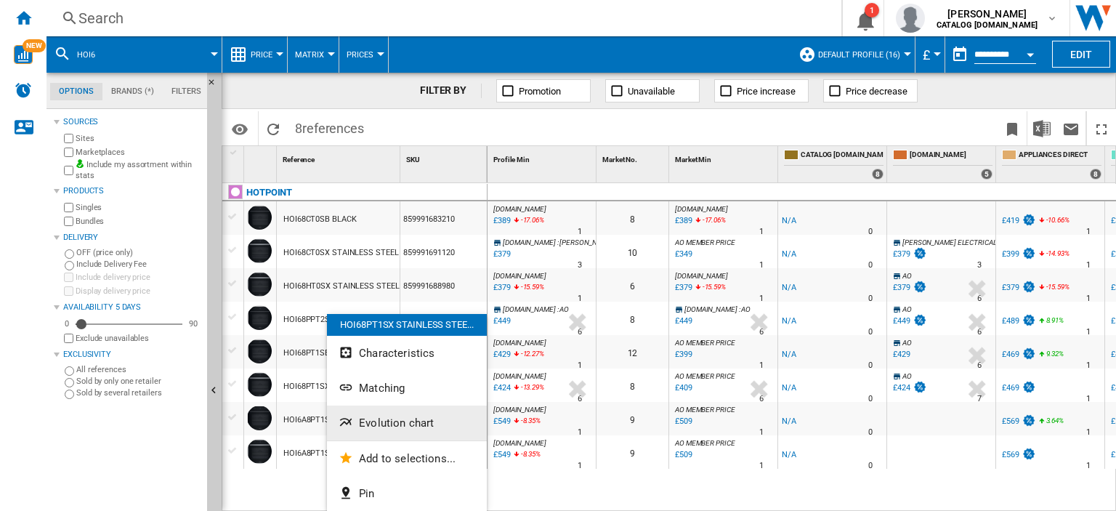 Image resolution: width=1116 pixels, height=511 pixels. I want to click on span: Evolution chart, so click(396, 423).